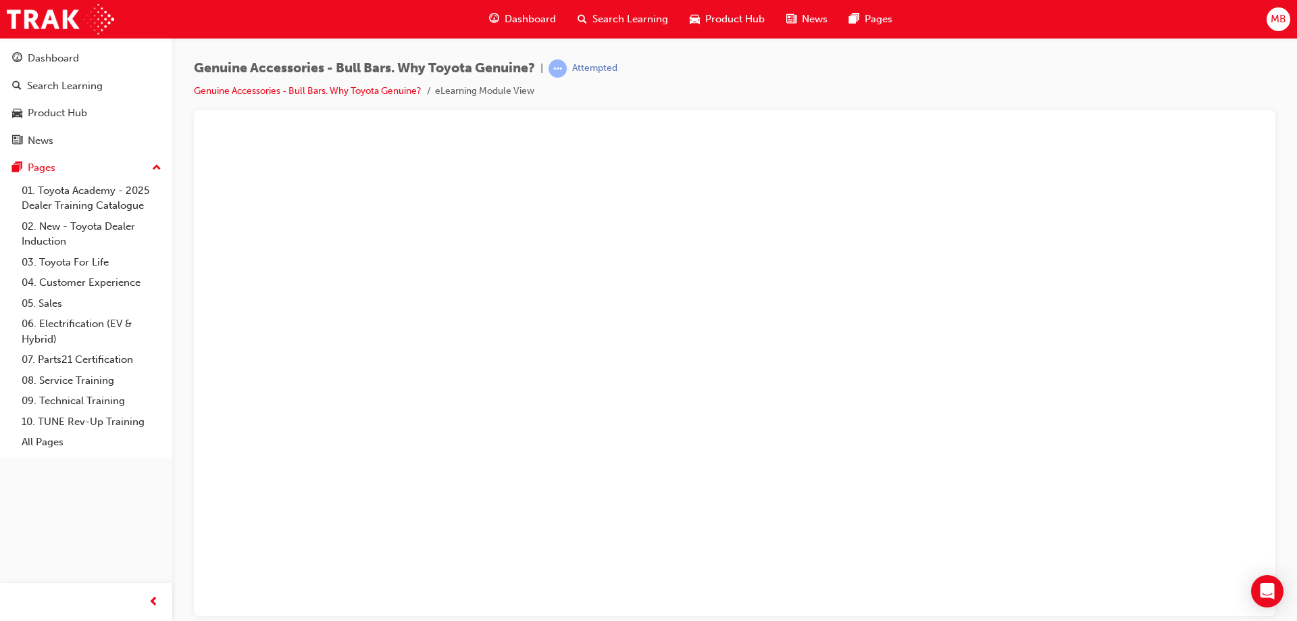  What do you see at coordinates (557, 68) in the screenshot?
I see `span: learningRecordVerb_ATTEMPT-icon` at bounding box center [557, 68].